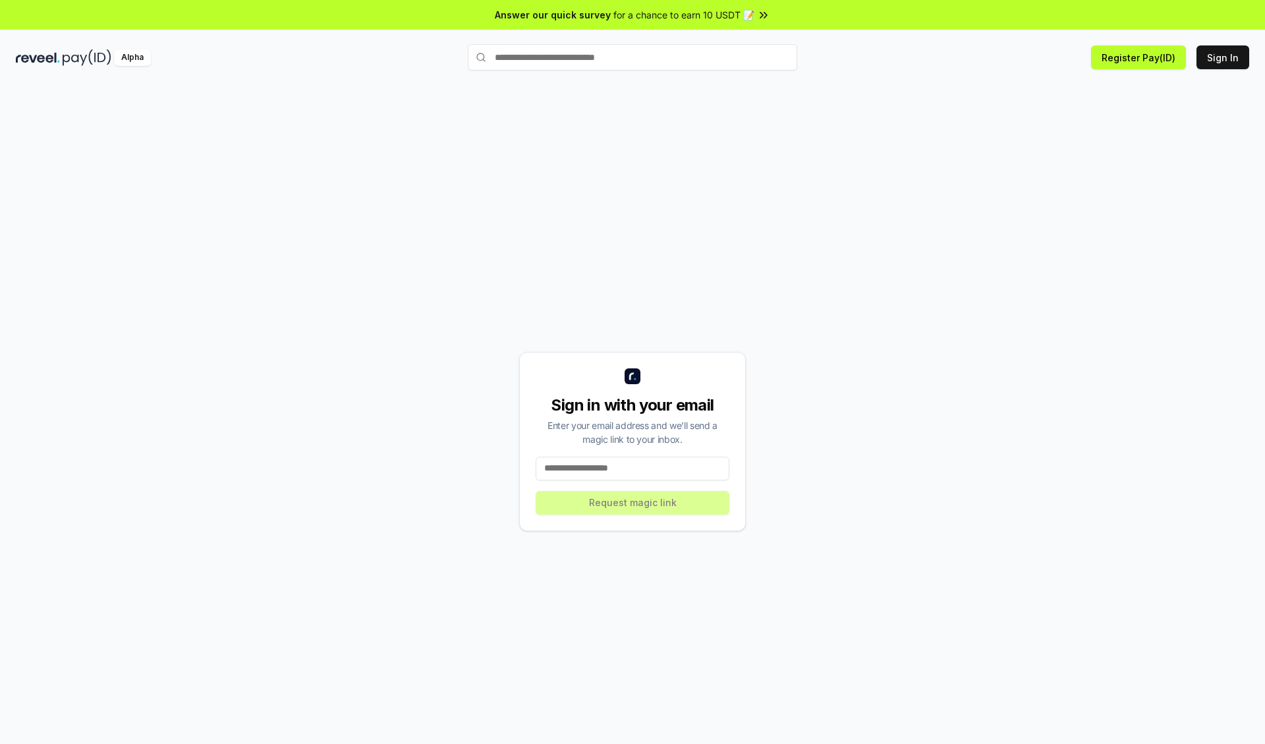  What do you see at coordinates (132, 57) in the screenshot?
I see `div: Alpha` at bounding box center [132, 57].